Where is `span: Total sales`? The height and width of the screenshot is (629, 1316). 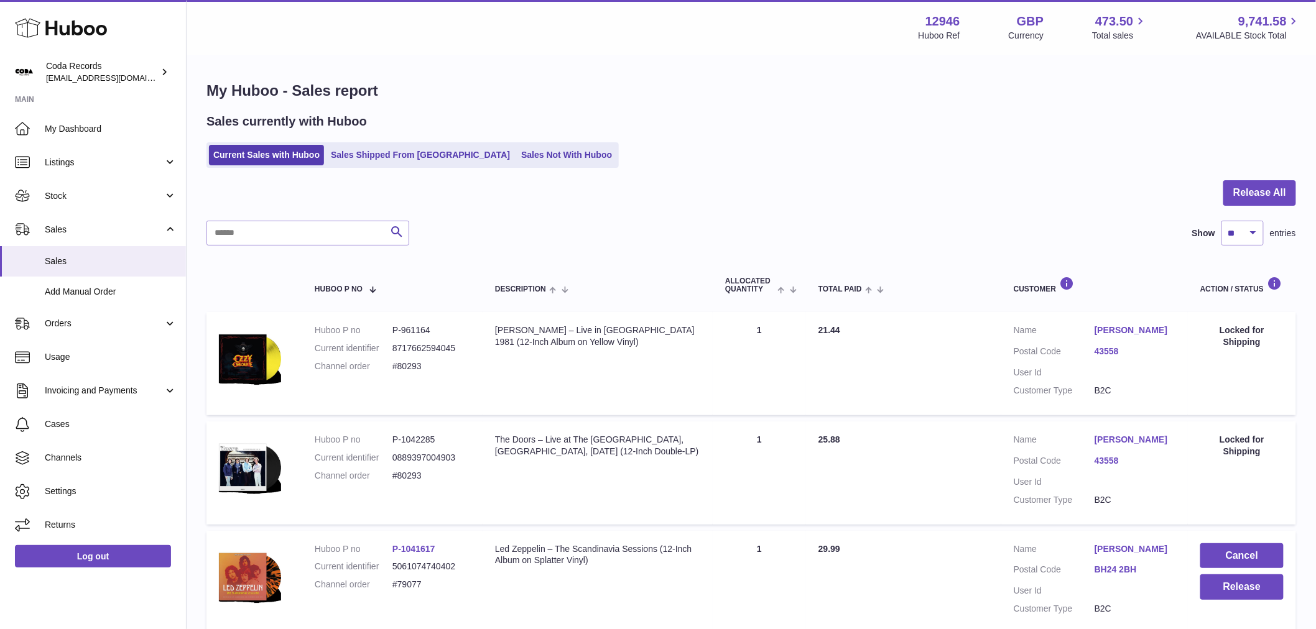
span: Total sales is located at coordinates (1119, 35).